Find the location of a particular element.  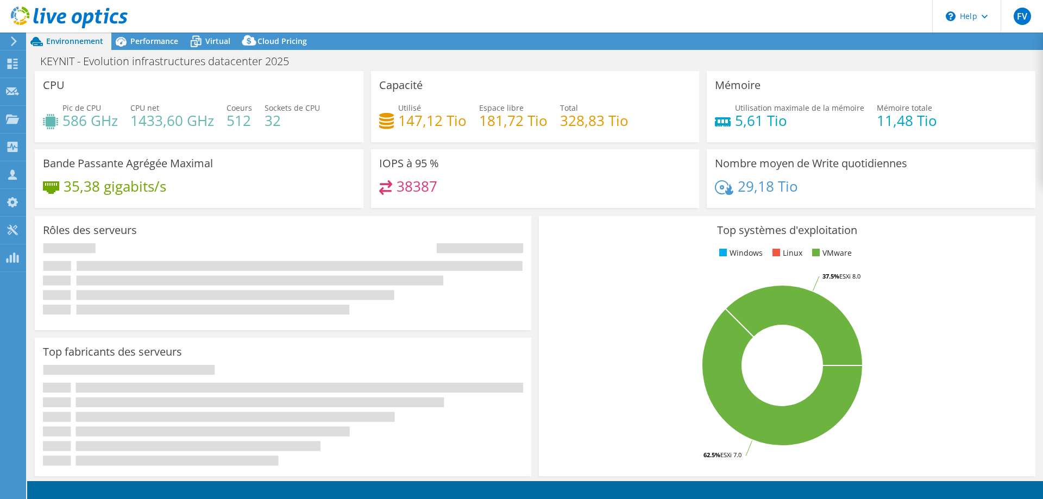

h3: Capacité is located at coordinates (401, 85).